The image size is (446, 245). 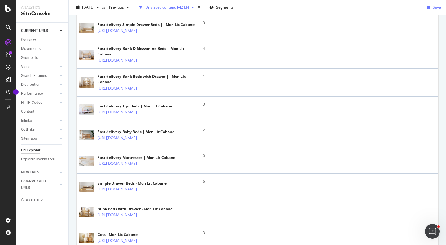 I want to click on img: tab_keywords_by_traffic_grey.svg, so click(x=64, y=38).